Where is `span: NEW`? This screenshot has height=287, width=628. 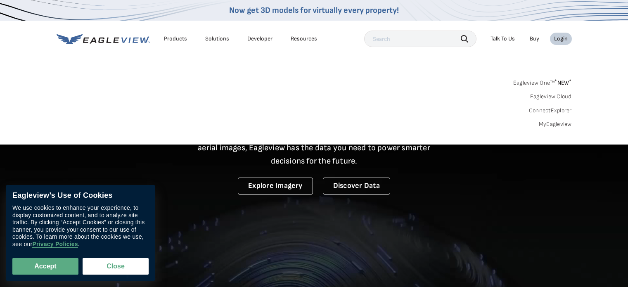 span: NEW is located at coordinates (563, 83).